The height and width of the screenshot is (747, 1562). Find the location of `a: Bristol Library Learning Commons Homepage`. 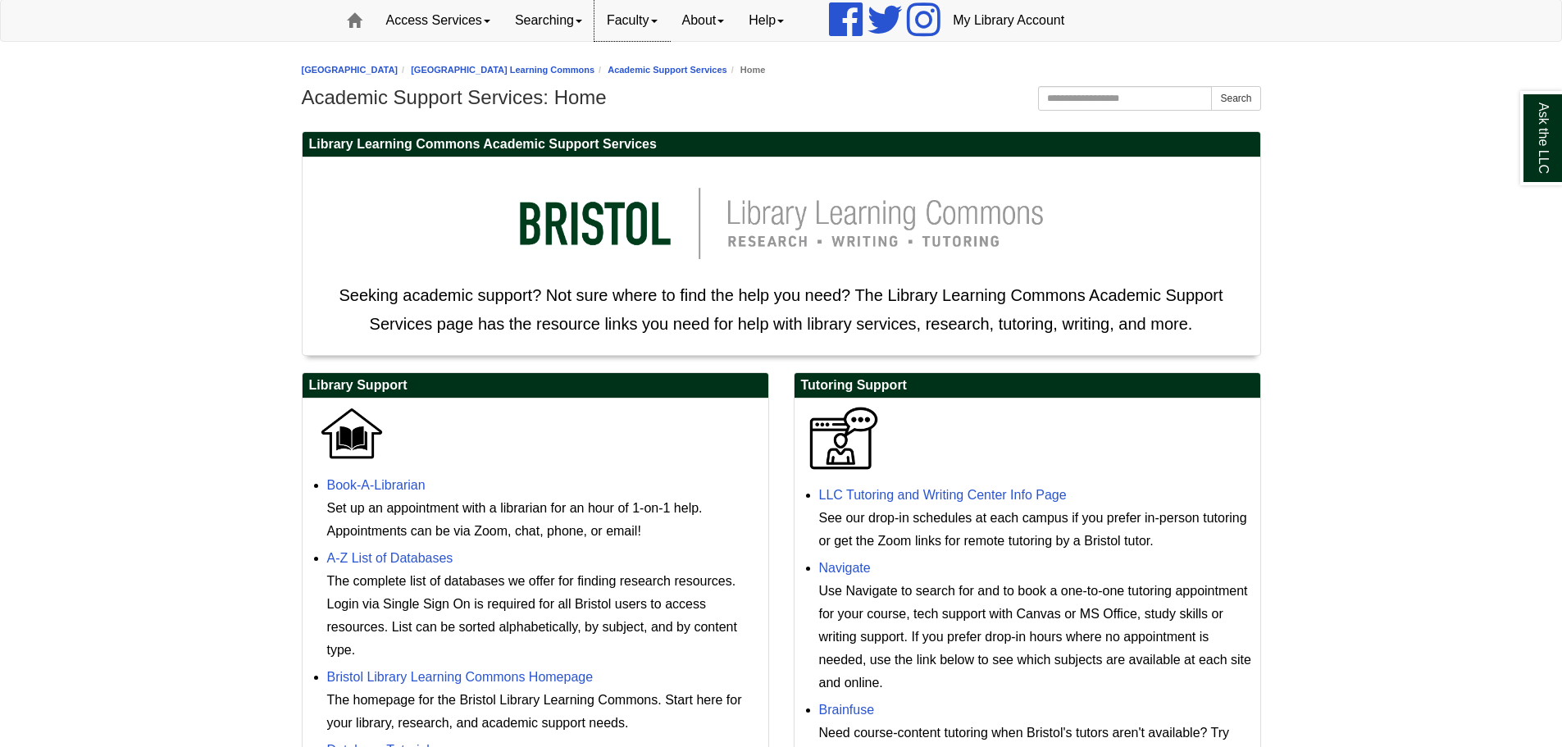

a: Bristol Library Learning Commons Homepage is located at coordinates (460, 677).